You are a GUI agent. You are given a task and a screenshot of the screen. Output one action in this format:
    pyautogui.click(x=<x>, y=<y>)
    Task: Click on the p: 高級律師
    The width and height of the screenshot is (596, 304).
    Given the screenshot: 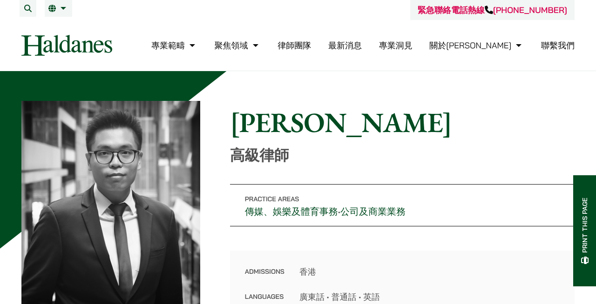 What is the action you would take?
    pyautogui.click(x=402, y=155)
    